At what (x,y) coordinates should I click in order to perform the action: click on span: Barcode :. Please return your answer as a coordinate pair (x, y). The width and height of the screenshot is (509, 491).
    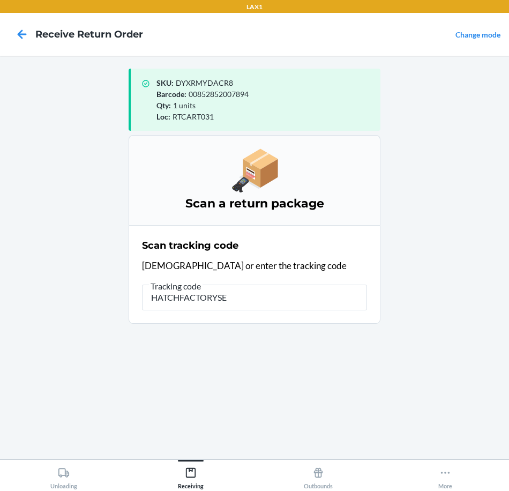
    Looking at the image, I should click on (171, 94).